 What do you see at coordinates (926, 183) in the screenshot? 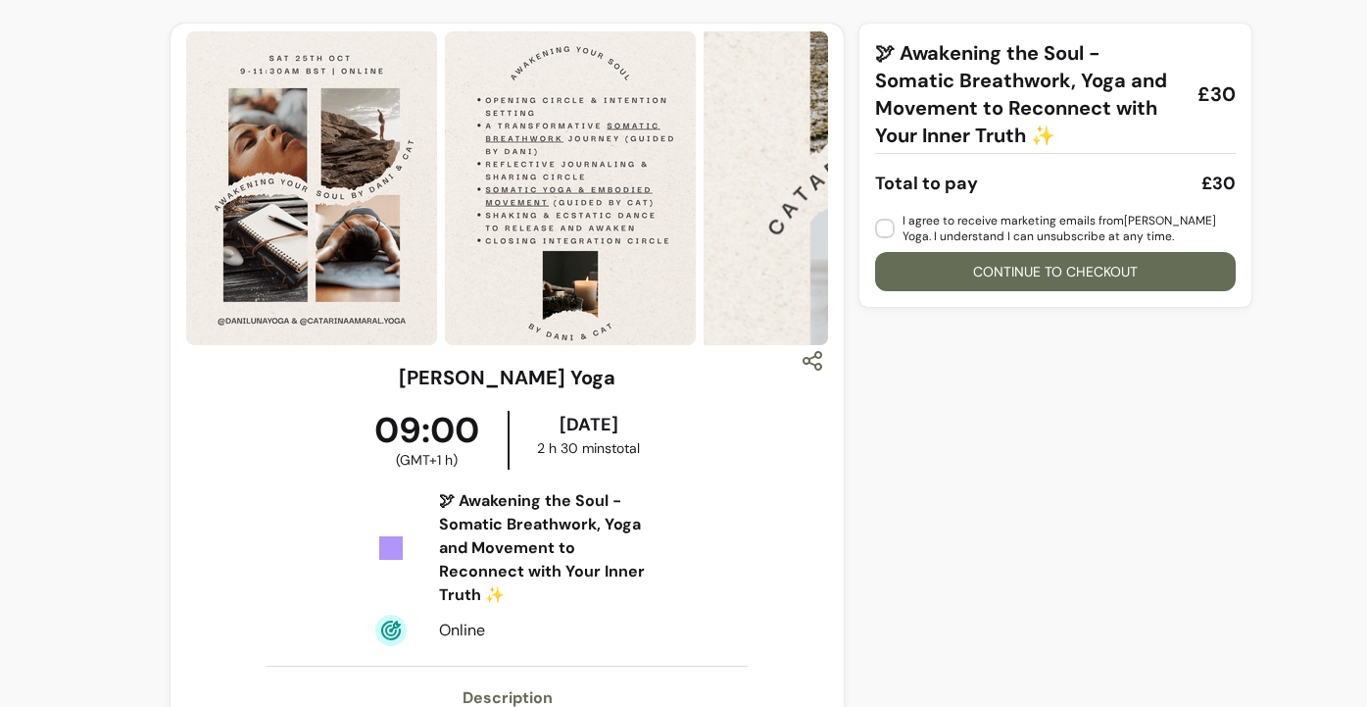
I see `div: Total to pay` at bounding box center [926, 183].